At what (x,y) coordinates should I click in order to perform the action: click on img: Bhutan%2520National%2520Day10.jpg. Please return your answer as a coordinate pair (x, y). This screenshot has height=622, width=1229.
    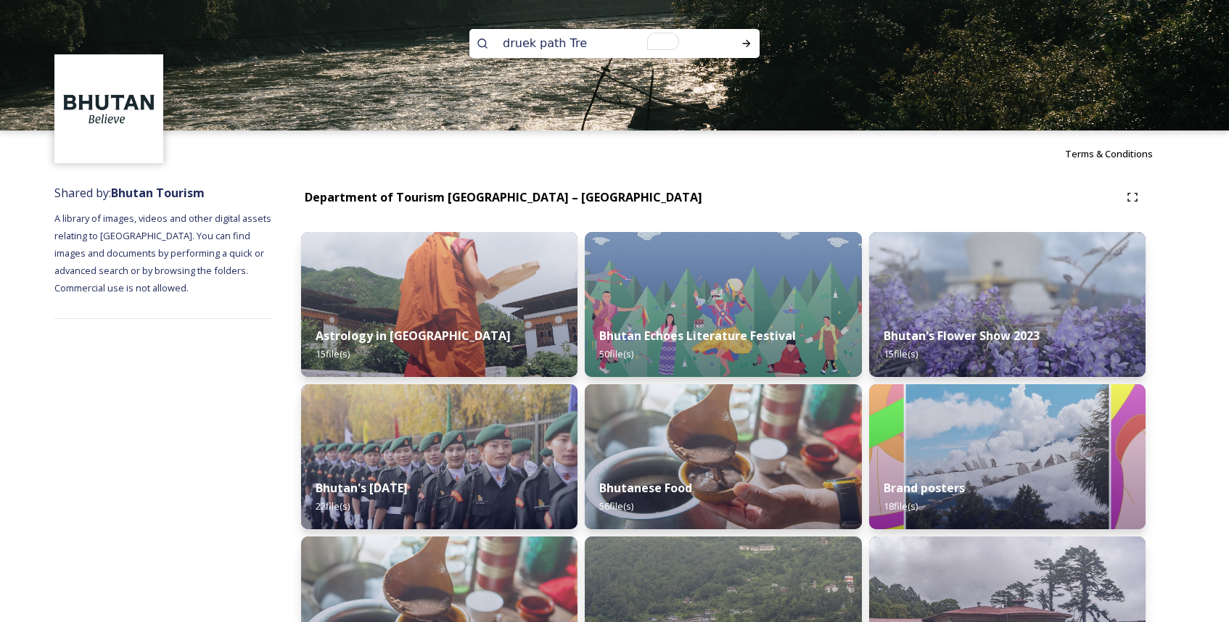
    Looking at the image, I should click on (439, 457).